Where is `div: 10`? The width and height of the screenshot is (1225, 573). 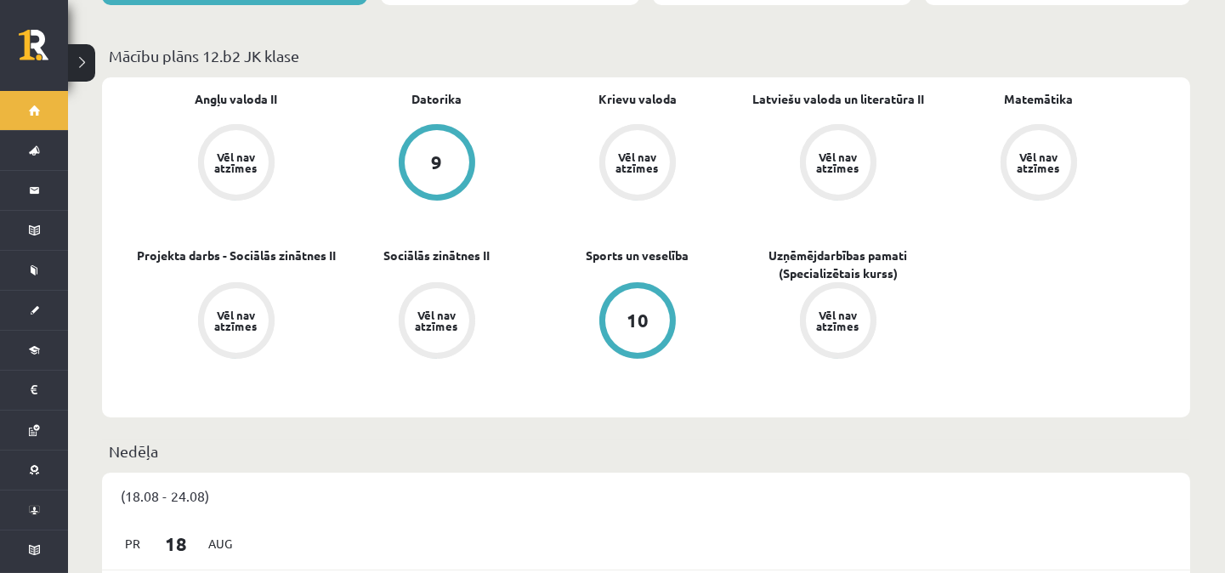 div: 10 is located at coordinates (638, 321).